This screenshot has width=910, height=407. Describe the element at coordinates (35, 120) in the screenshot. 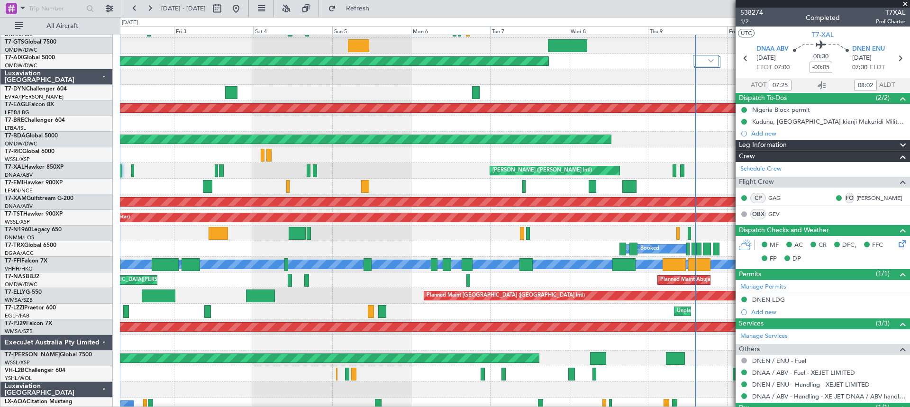

I see `a: T7-BREChallenger 604` at that location.